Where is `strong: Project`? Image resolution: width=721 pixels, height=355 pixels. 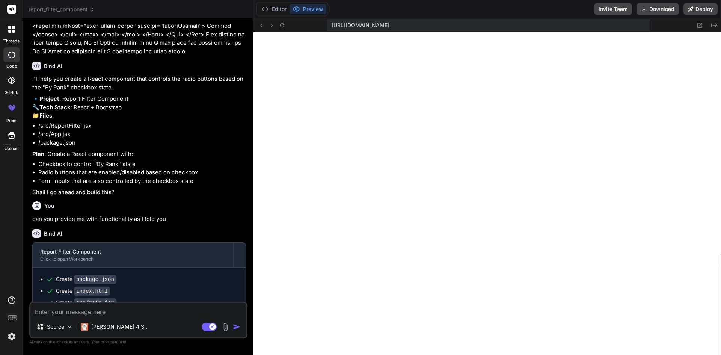 strong: Project is located at coordinates (49, 98).